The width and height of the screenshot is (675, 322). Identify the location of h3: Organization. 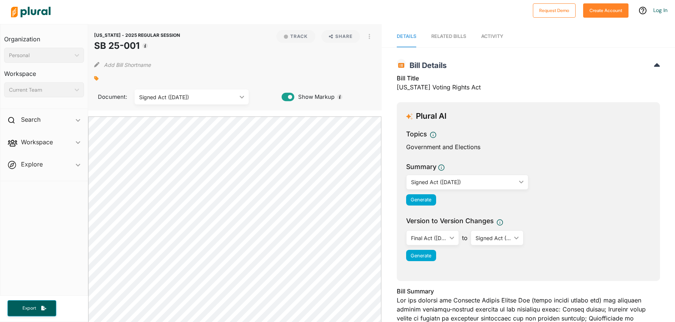
(44, 36).